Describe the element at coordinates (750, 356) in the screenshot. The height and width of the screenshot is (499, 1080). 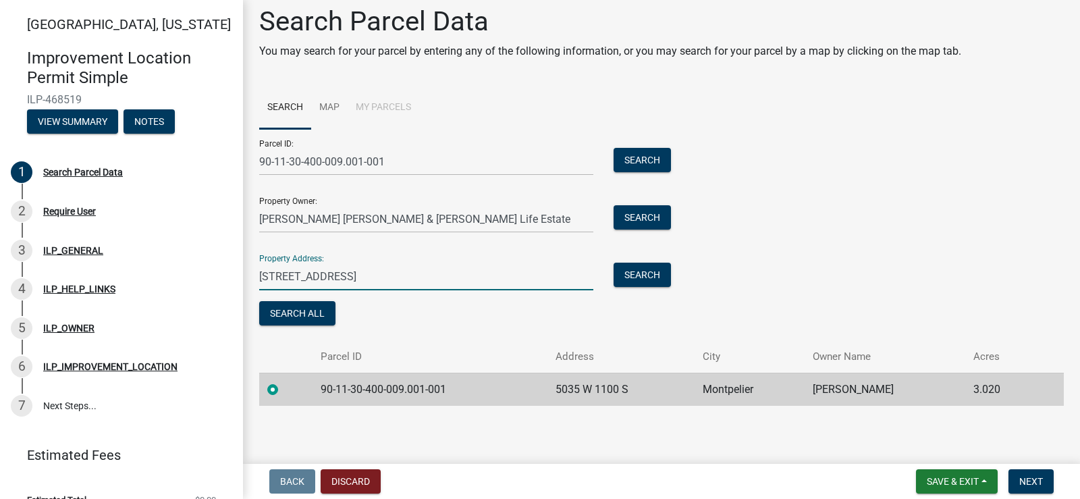
I see `th: City` at that location.